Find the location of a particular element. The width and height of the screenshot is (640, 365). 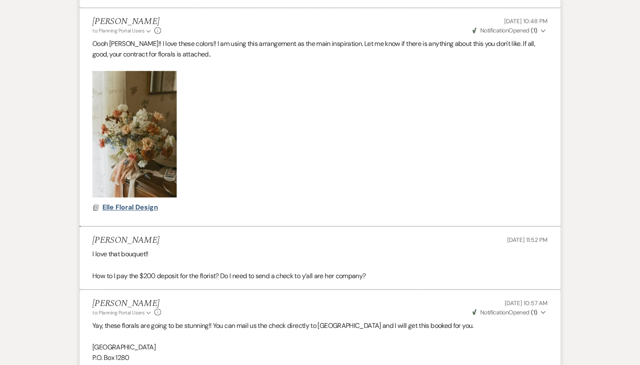

p: How to I pay the $200 deposit for the florist? Do I need to send a check to y’all are her company? is located at coordinates (320, 276).